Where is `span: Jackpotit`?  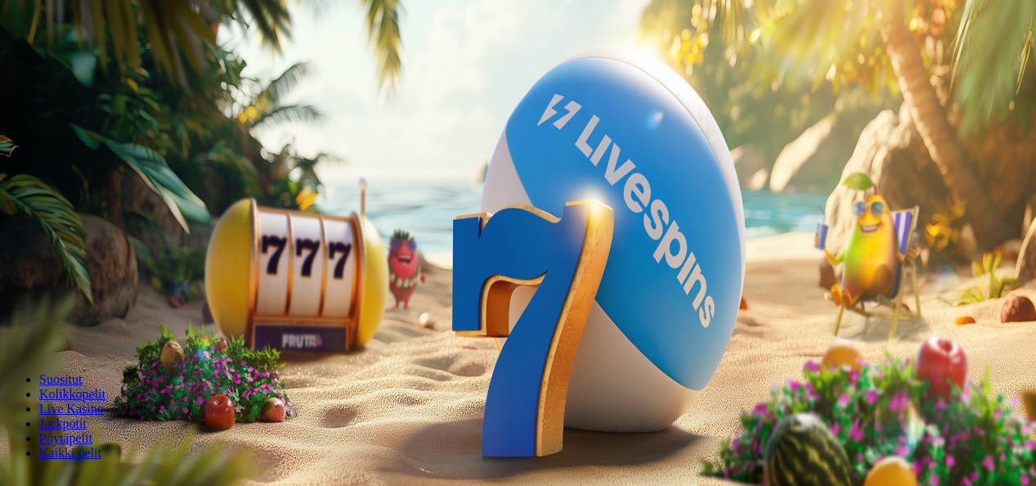
span: Jackpotit is located at coordinates (63, 423).